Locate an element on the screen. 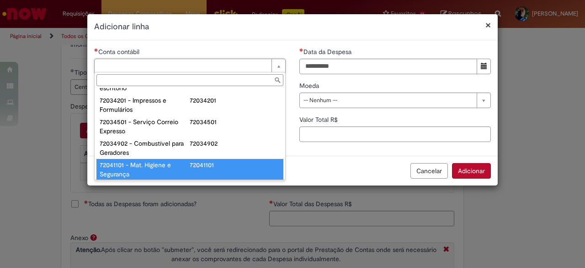  div: 72041101 is located at coordinates (235, 165).